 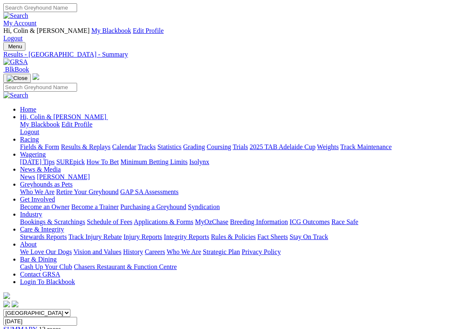 What do you see at coordinates (29, 139) in the screenshot?
I see `a: Racing` at bounding box center [29, 139].